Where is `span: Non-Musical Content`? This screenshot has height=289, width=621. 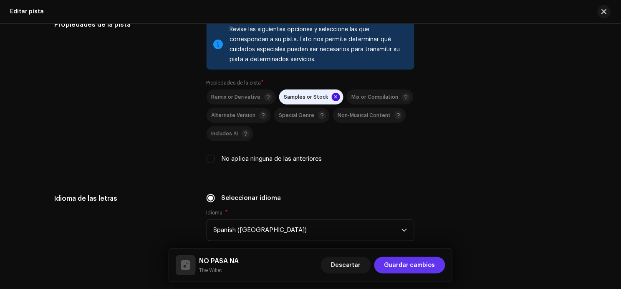
span: Non-Musical Content is located at coordinates (364, 116).